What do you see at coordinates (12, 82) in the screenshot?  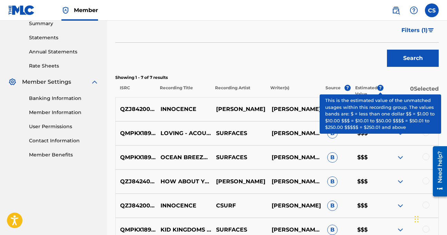 I see `img: Member Settings` at bounding box center [12, 82].